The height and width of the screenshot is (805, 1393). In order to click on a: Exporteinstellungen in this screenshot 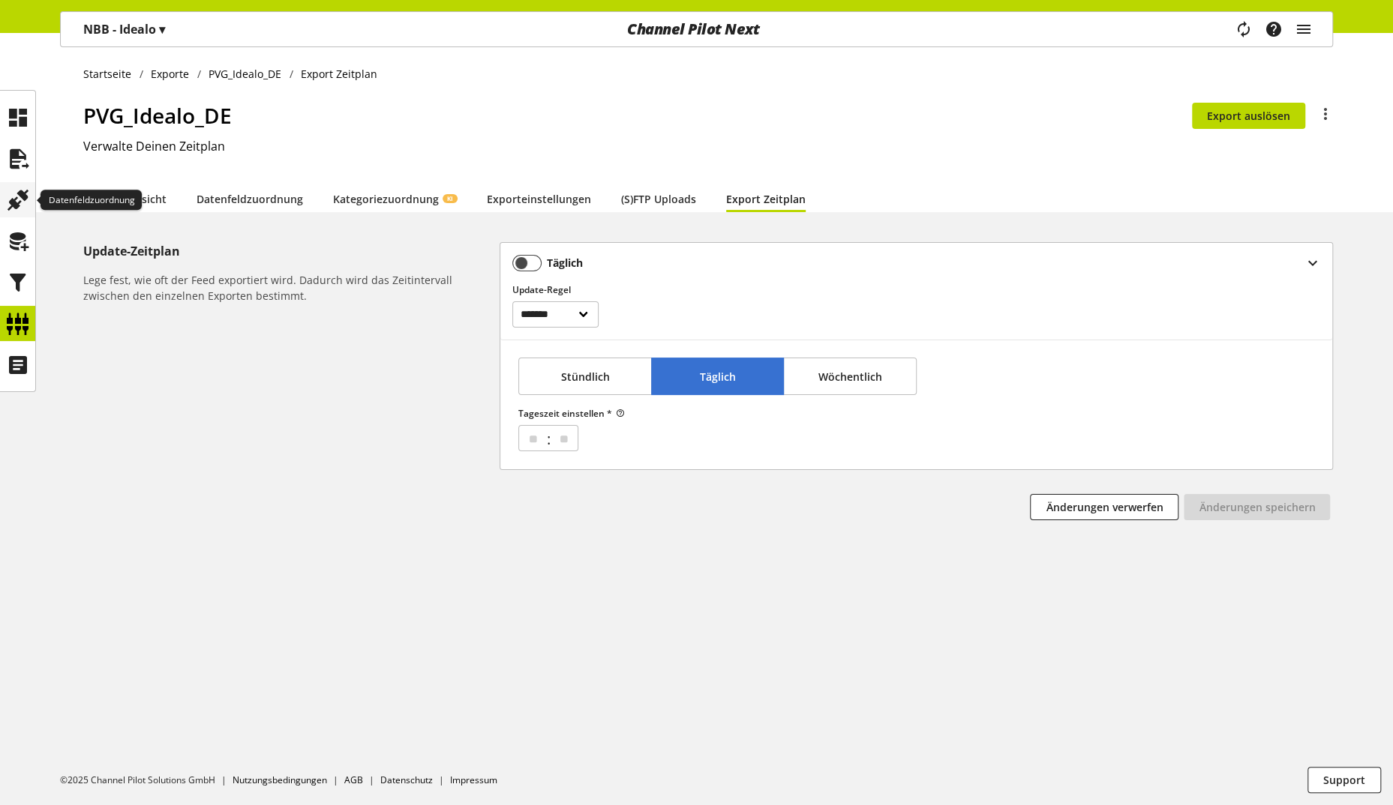, I will do `click(538, 199)`.